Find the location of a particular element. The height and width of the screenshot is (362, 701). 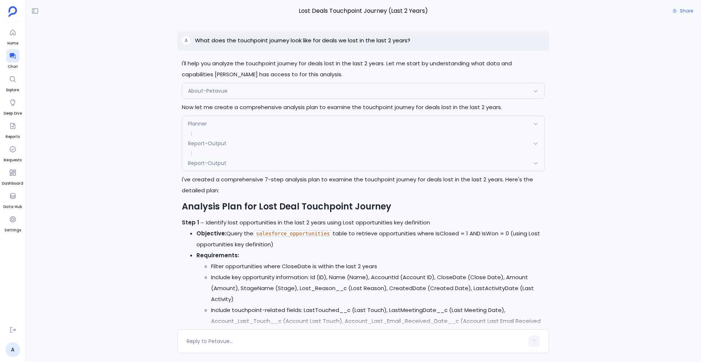

p: What does the touchpoint journey look like for deals we lost in the last 2 years? is located at coordinates (303, 41).